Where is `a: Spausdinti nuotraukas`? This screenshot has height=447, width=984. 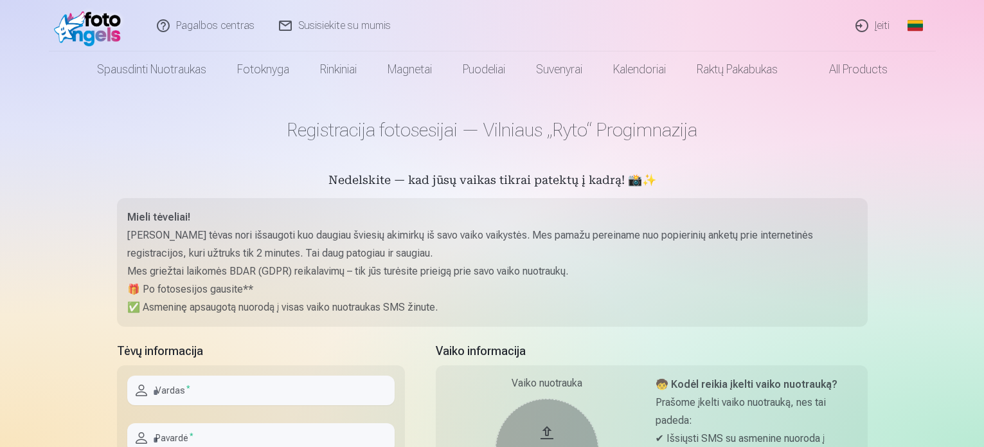
a: Spausdinti nuotraukas is located at coordinates (152, 69).